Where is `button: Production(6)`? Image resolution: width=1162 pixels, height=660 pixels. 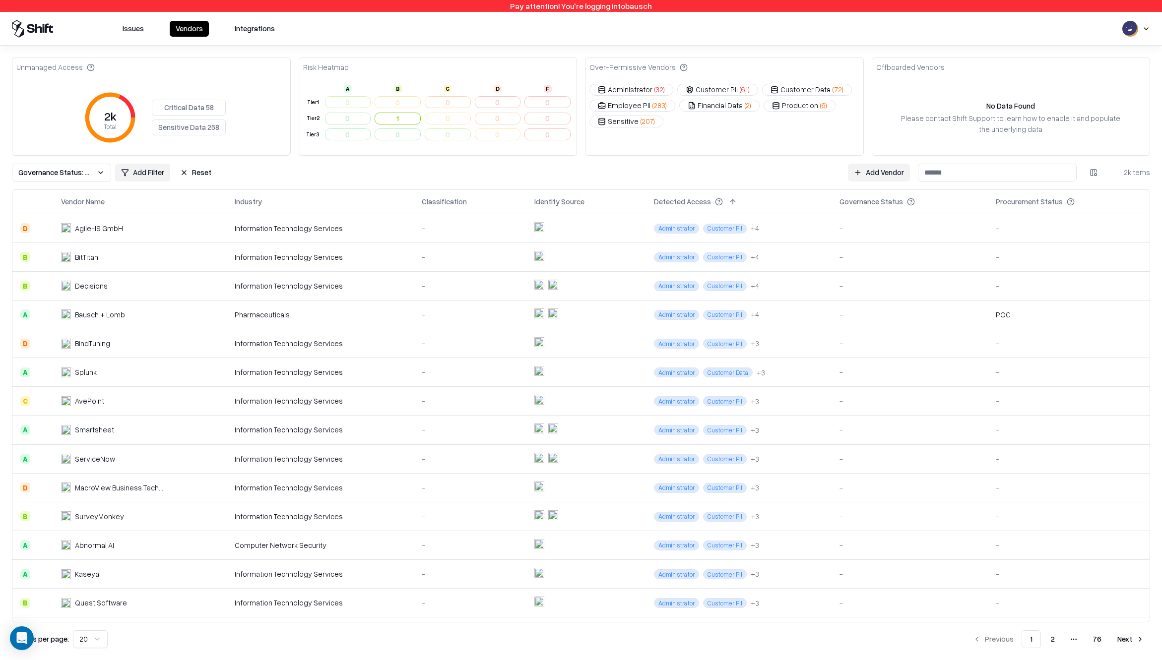
button: Production(6) is located at coordinates (799, 106).